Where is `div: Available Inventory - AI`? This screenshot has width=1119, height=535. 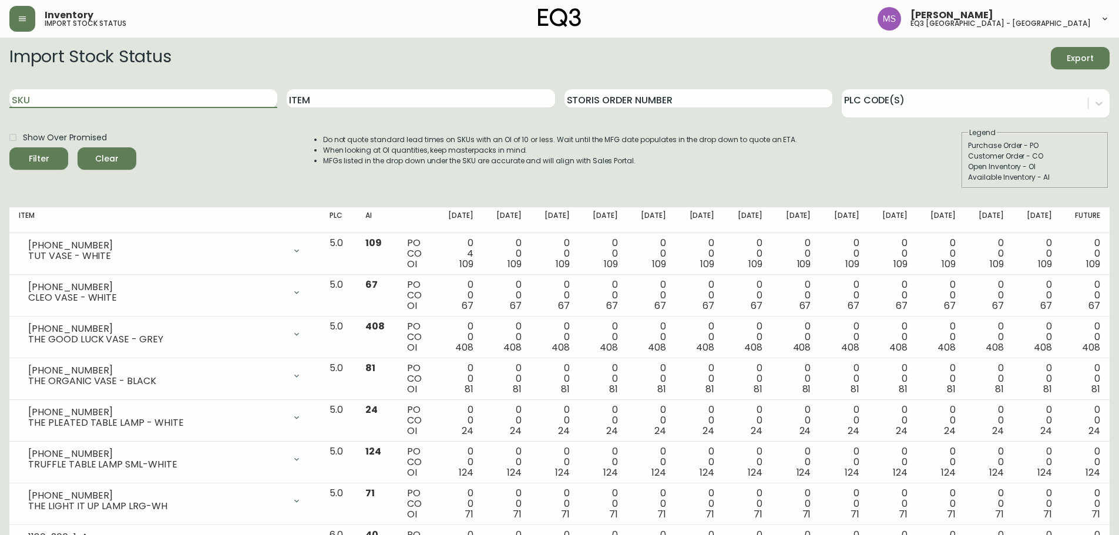 div: Available Inventory - AI is located at coordinates (1035, 177).